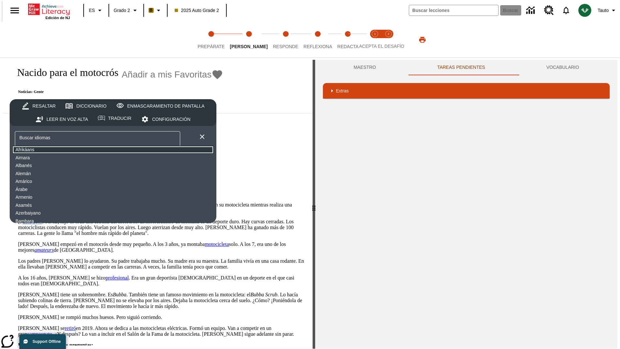 Image resolution: width=620 pixels, height=349 pixels. I want to click on span: Redacta, so click(348, 47).